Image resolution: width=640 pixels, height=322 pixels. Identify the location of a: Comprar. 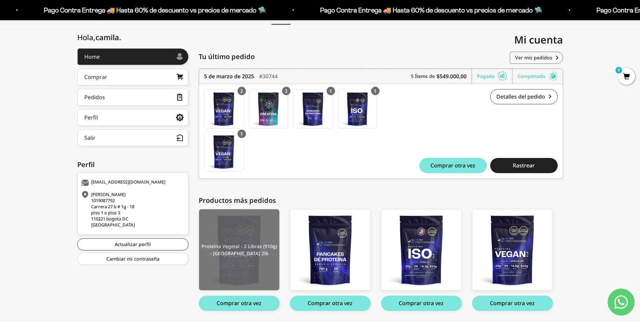
(133, 77).